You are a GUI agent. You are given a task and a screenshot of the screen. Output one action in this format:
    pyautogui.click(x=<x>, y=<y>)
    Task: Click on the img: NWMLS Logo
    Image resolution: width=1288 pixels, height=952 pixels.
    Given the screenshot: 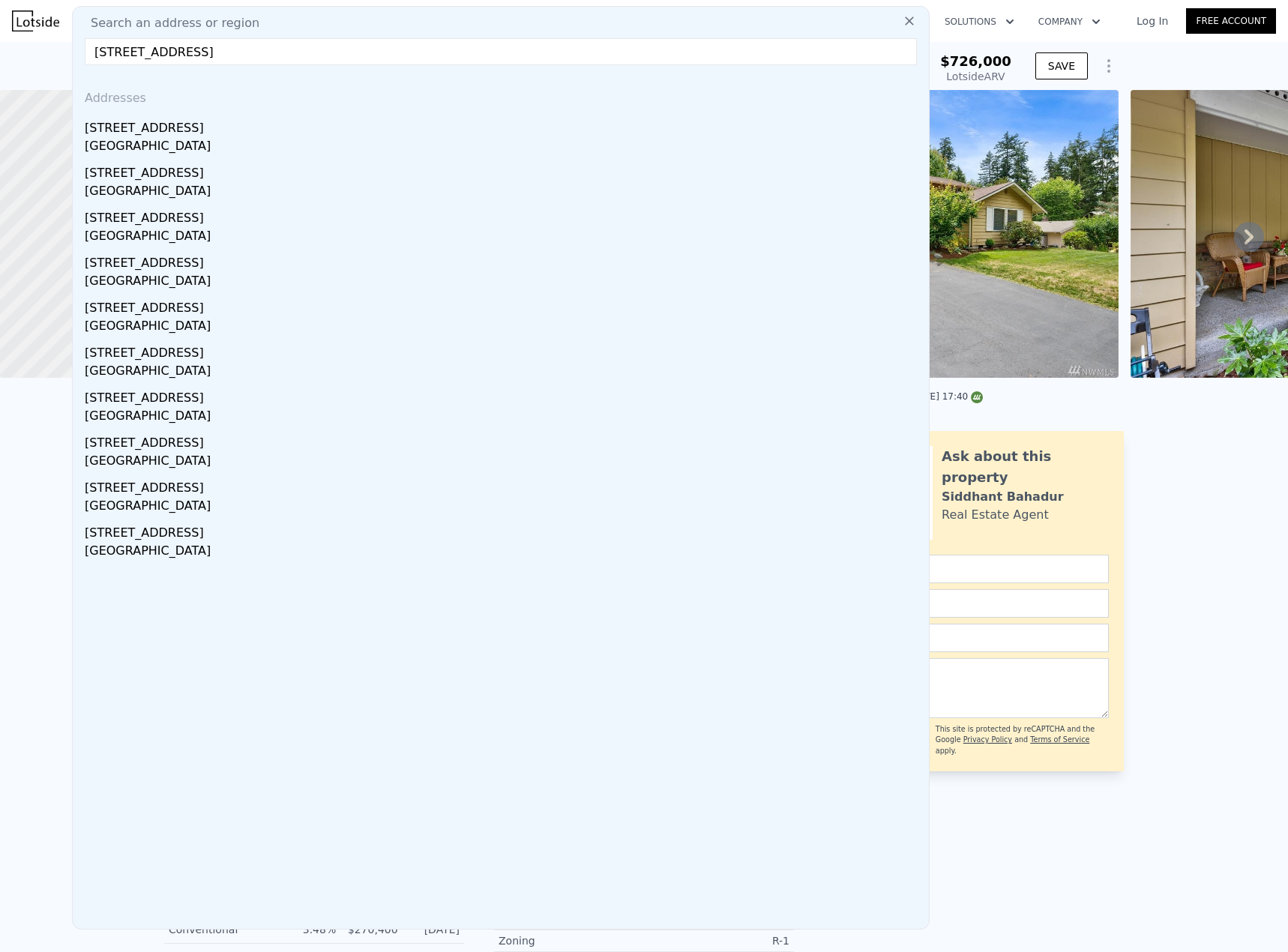 What is the action you would take?
    pyautogui.click(x=977, y=397)
    